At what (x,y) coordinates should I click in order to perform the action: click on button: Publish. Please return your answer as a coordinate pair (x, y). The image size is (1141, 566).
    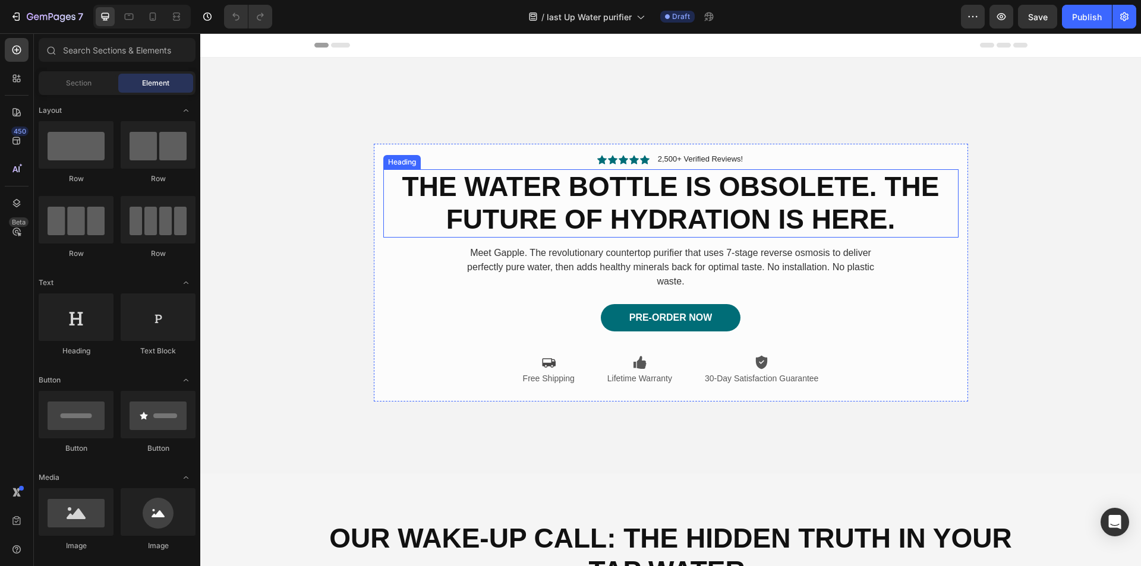
    Looking at the image, I should click on (1087, 17).